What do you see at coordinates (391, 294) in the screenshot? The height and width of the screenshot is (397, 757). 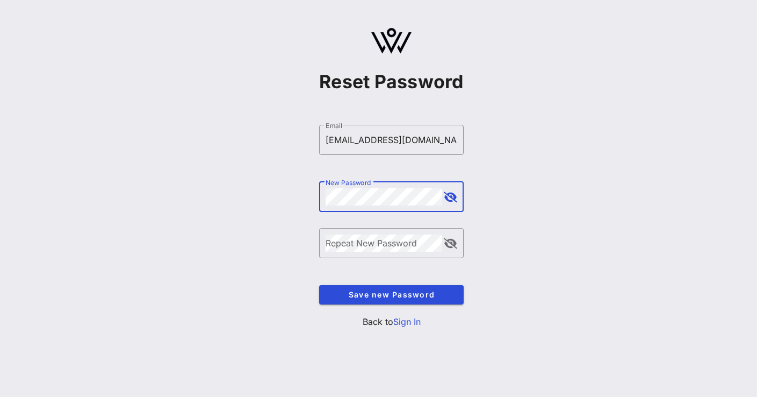 I see `span: Save new Password` at bounding box center [391, 294].